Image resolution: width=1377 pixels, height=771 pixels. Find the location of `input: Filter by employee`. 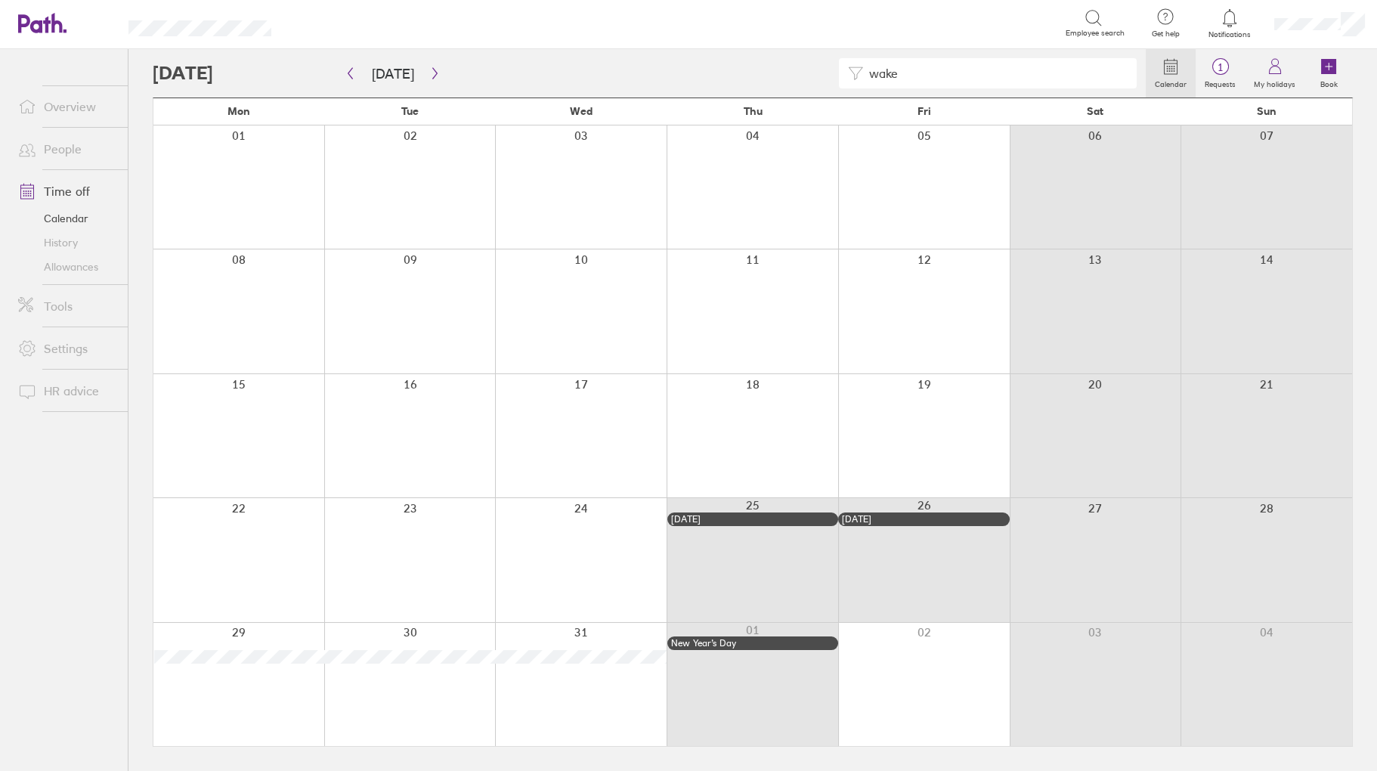

input: Filter by employee is located at coordinates (995, 73).